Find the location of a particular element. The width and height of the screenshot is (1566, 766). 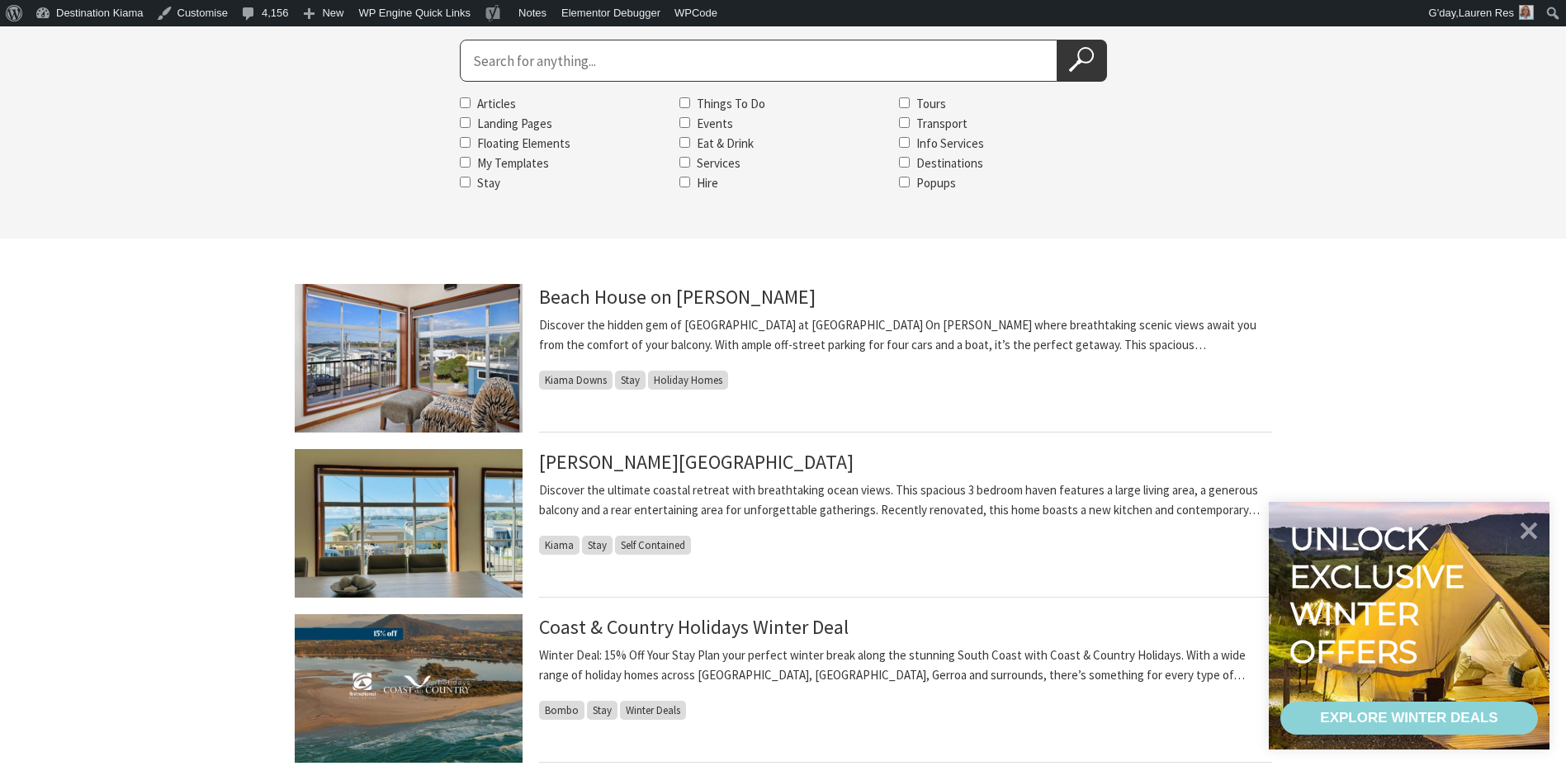

span: Winter Deals is located at coordinates (653, 710).